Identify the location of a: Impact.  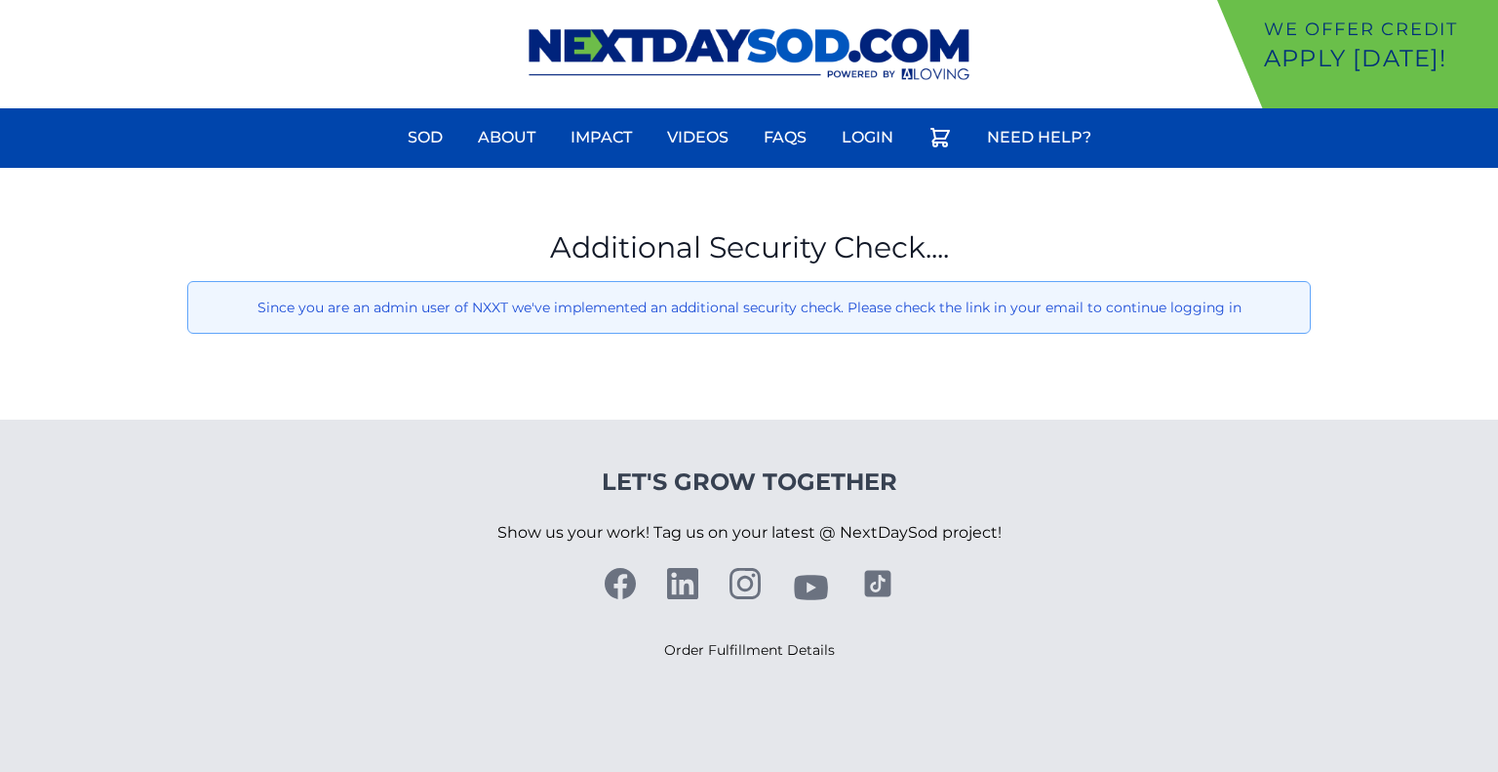
(601, 138).